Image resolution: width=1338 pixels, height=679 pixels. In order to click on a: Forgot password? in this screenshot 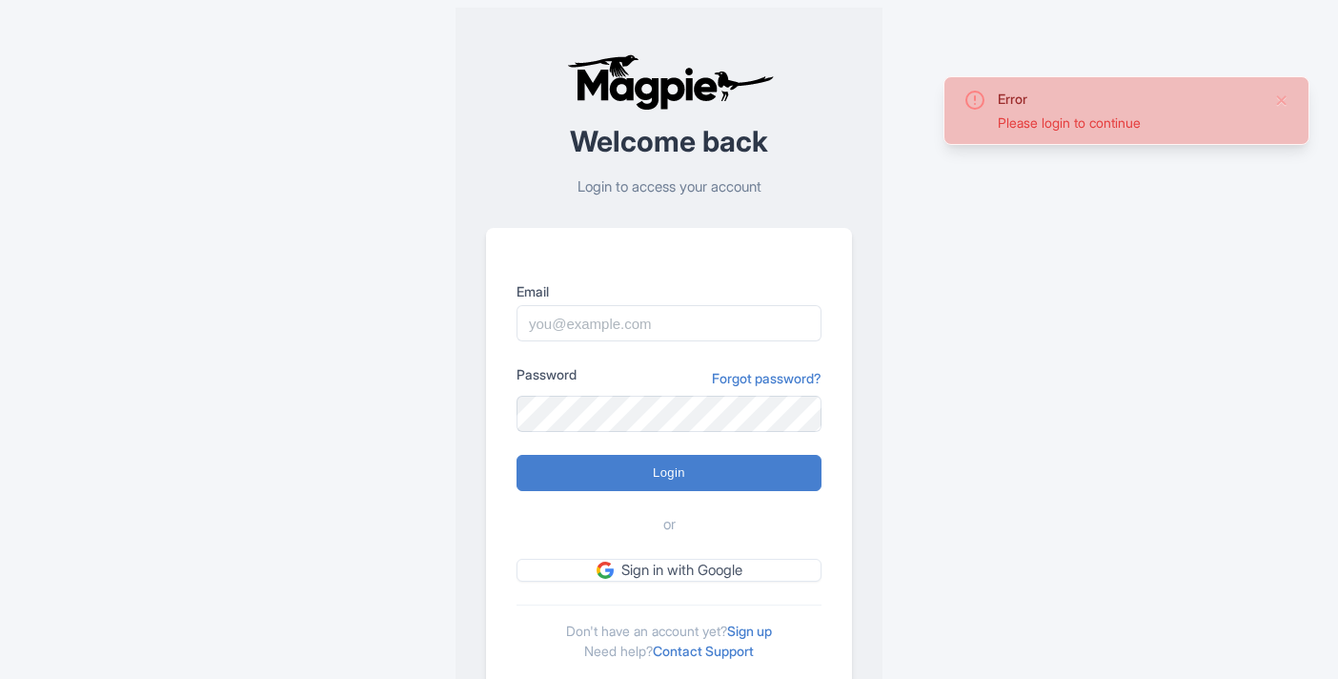, I will do `click(766, 377)`.